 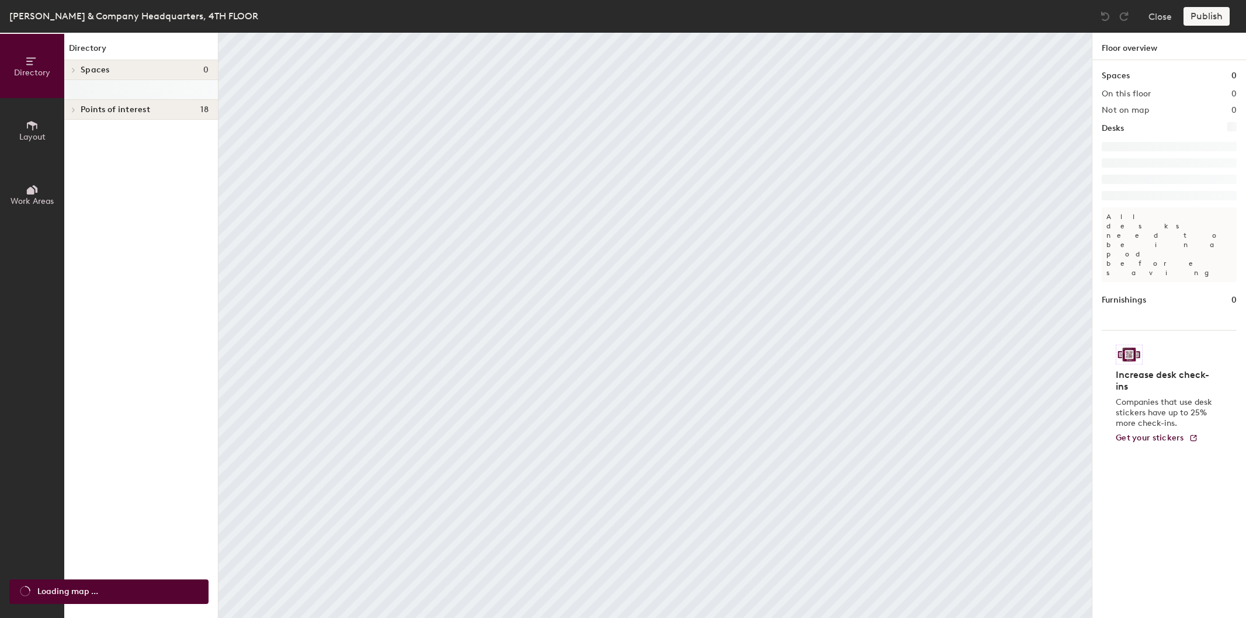 What do you see at coordinates (32, 137) in the screenshot?
I see `span: Layout` at bounding box center [32, 137].